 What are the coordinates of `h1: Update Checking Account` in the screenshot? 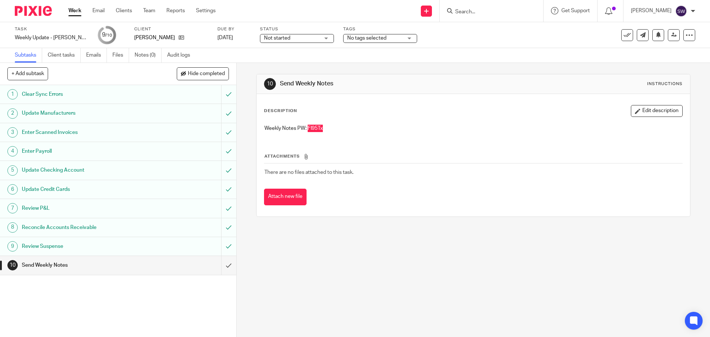 It's located at (86, 170).